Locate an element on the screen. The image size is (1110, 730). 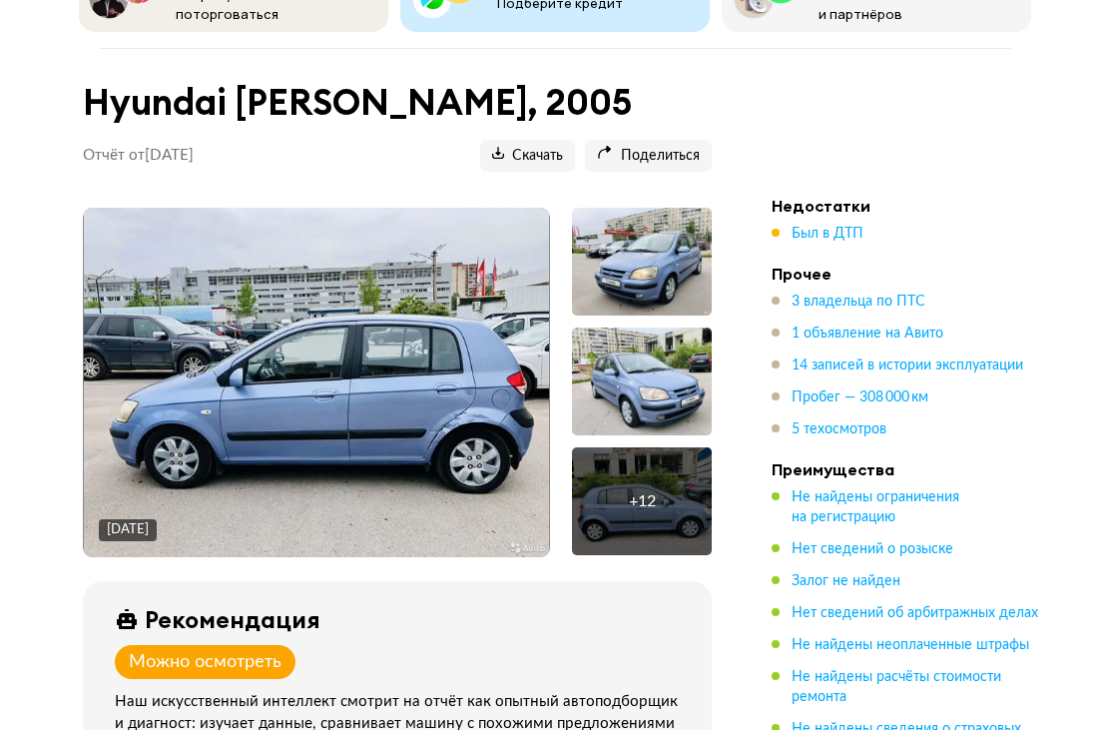
img: Main car is located at coordinates (316, 382).